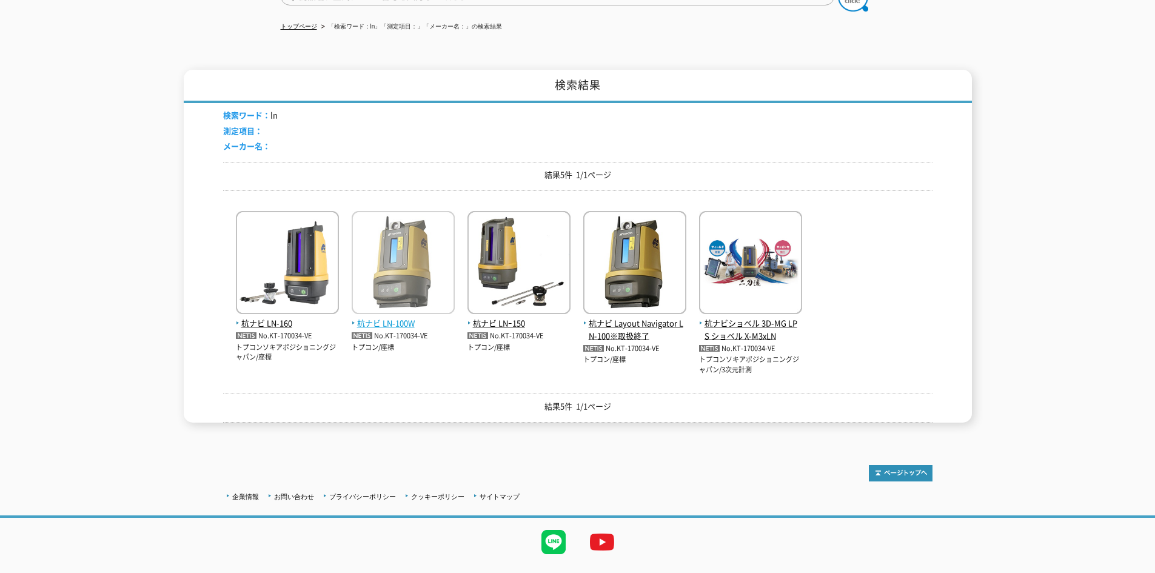  What do you see at coordinates (750, 264) in the screenshot?
I see `img: X-M3xLN` at bounding box center [750, 264].